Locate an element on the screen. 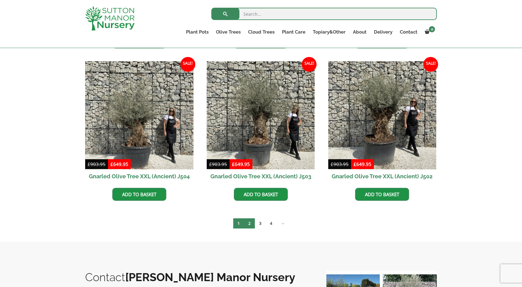  a: Plant Care is located at coordinates (294, 32).